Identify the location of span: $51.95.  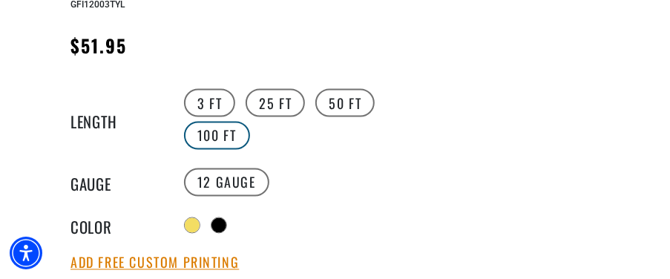
(99, 45).